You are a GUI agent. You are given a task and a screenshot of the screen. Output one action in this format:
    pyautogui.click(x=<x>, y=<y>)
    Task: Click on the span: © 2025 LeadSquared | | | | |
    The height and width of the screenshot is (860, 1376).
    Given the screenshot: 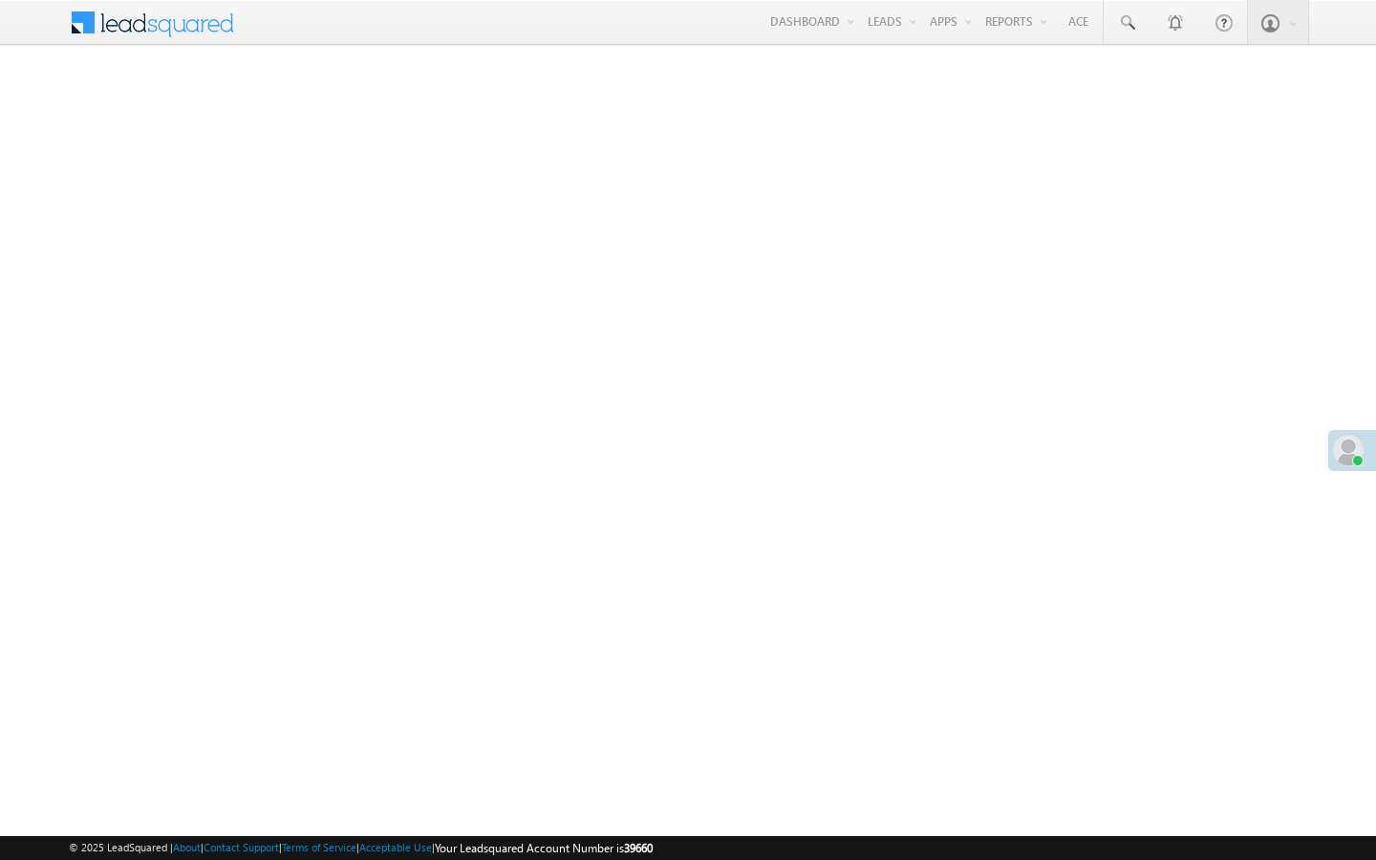 What is the action you would take?
    pyautogui.click(x=360, y=847)
    